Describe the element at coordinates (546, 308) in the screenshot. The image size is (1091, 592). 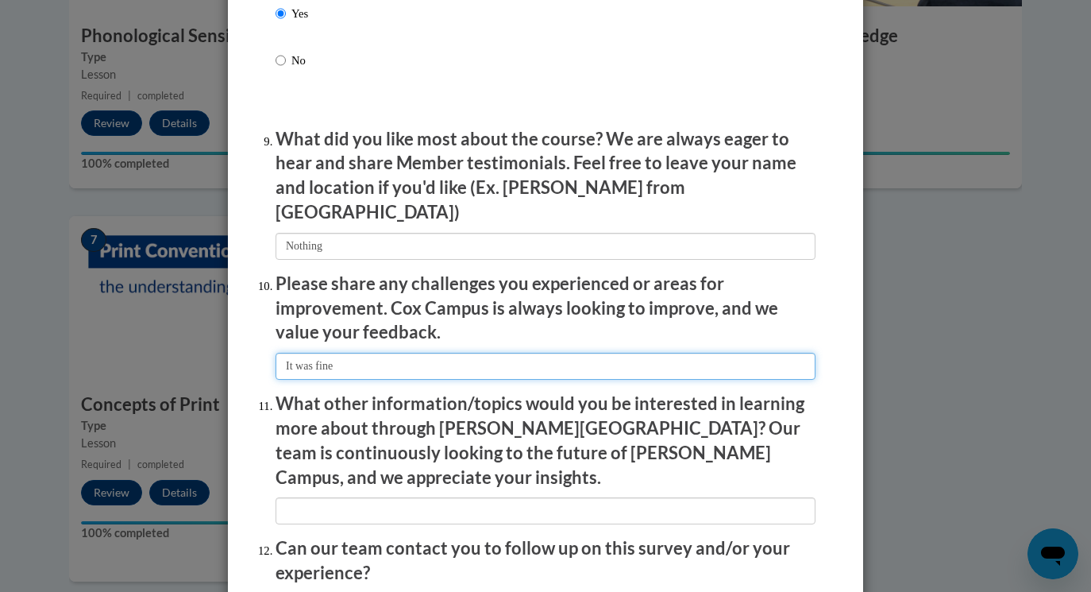
I see `p: Please share any challenges you experienced or areas for improvement. Cox Campus is always lookin...` at that location.